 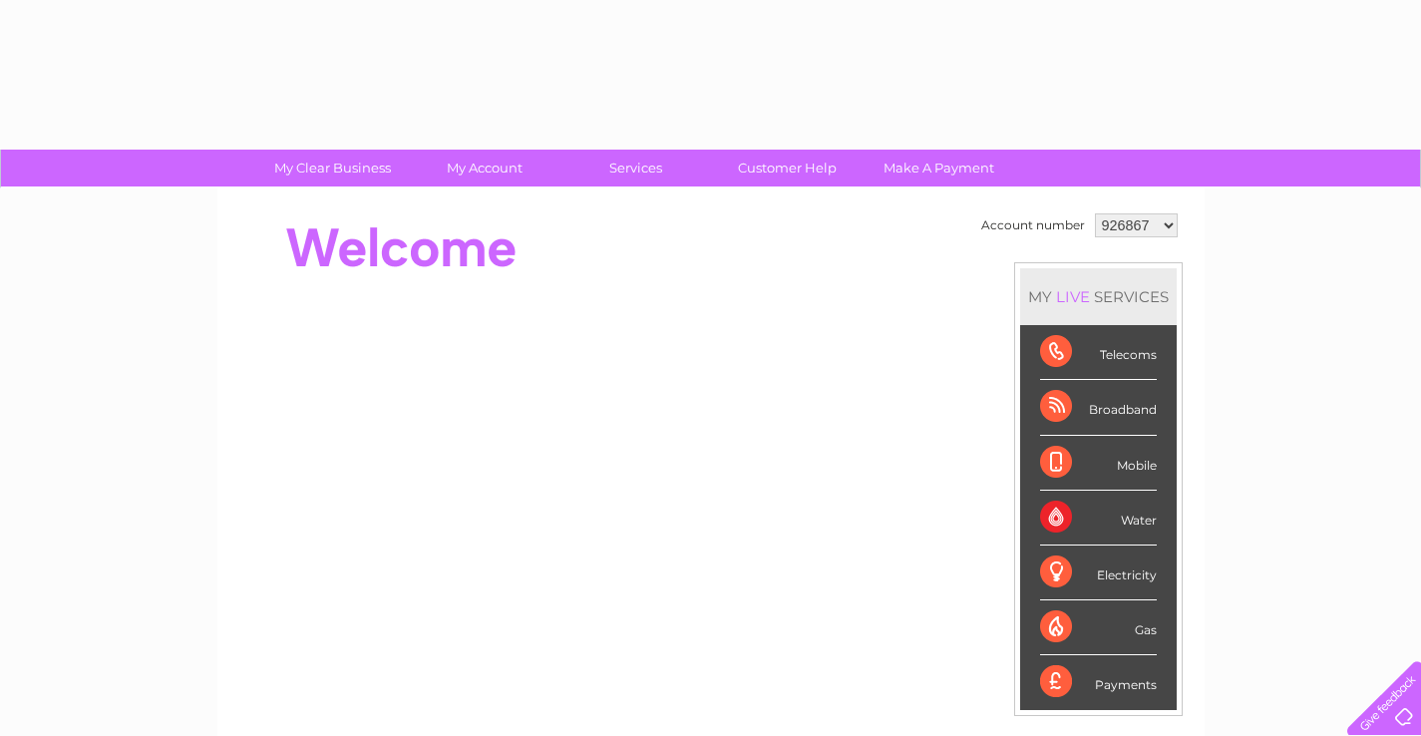 What do you see at coordinates (332, 167) in the screenshot?
I see `a: My Clear Business` at bounding box center [332, 167].